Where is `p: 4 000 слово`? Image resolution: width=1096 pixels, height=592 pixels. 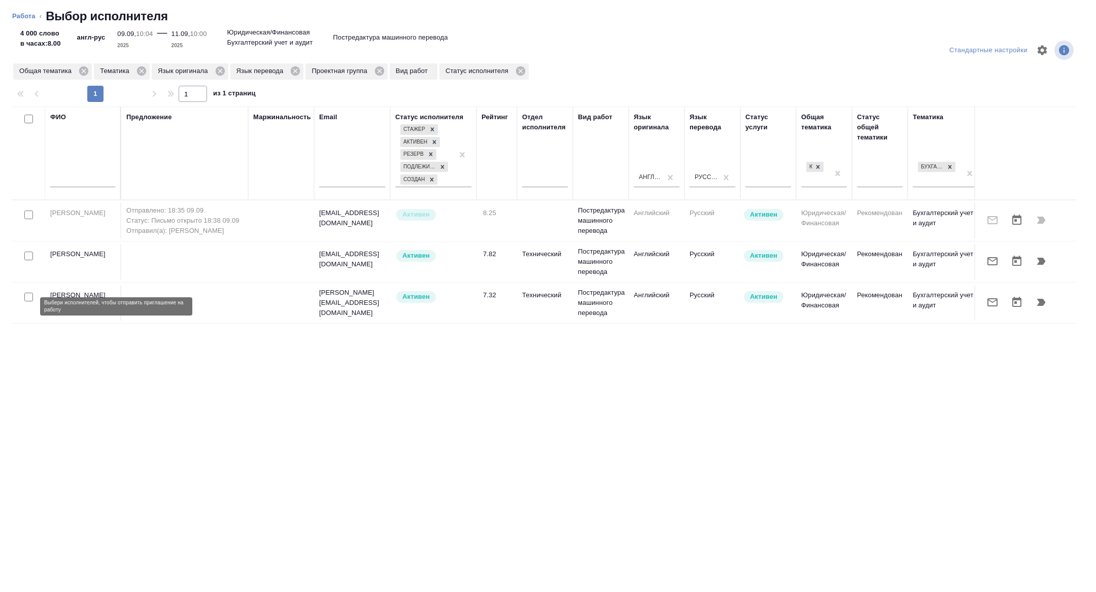
p: 4 000 слово is located at coordinates (41, 33).